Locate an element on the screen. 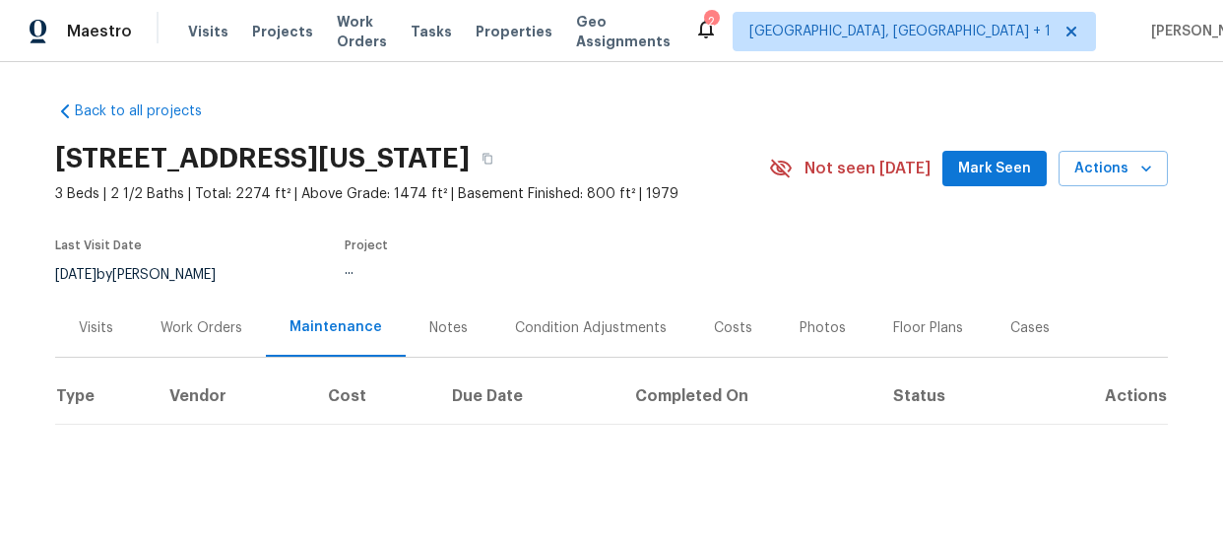 Image resolution: width=1223 pixels, height=544 pixels. span: Geo Assignments is located at coordinates (623, 32).